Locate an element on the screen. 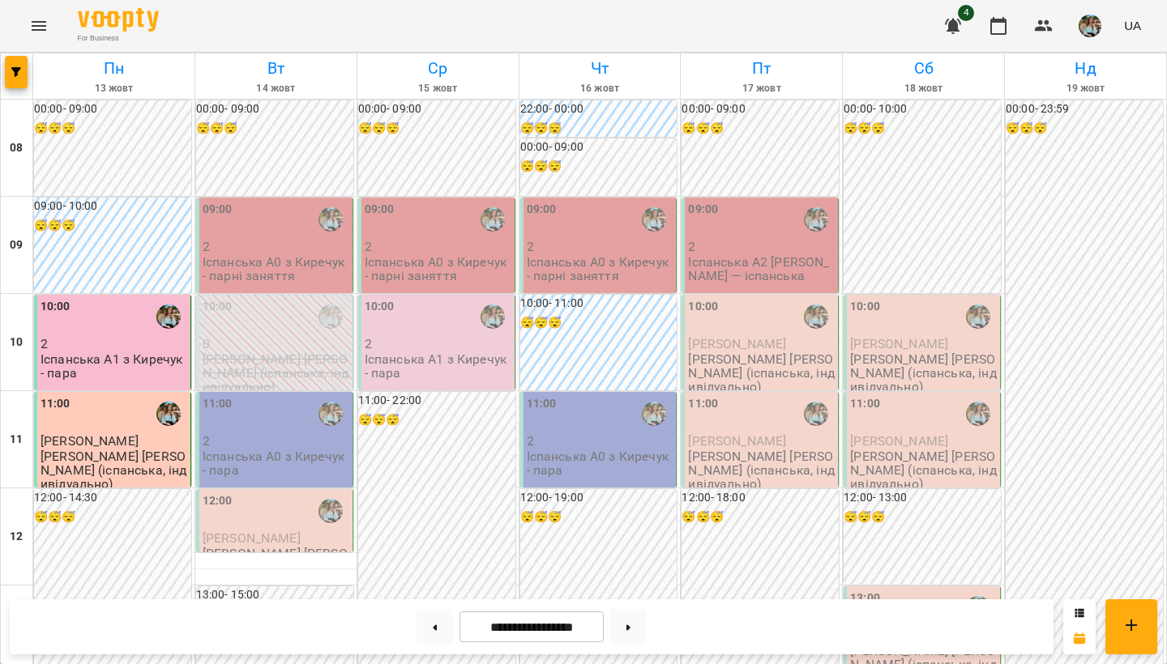 The height and width of the screenshot is (664, 1167). h6: 18 жовт is located at coordinates (923, 88).